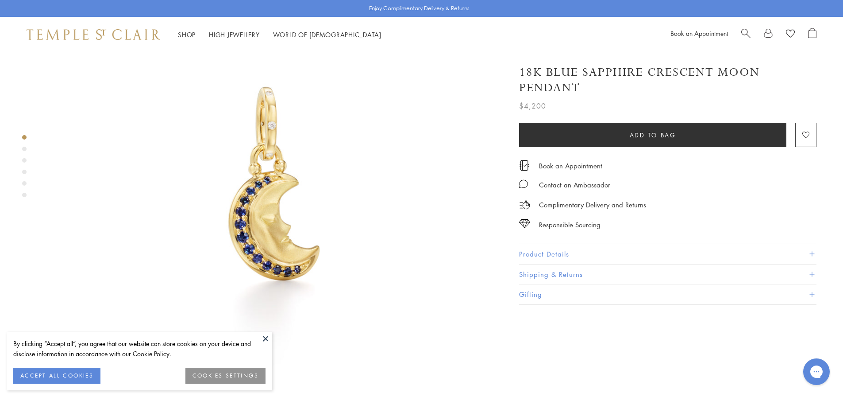 Image resolution: width=843 pixels, height=397 pixels. What do you see at coordinates (668, 274) in the screenshot?
I see `button: Shipping & Returns` at bounding box center [668, 274].